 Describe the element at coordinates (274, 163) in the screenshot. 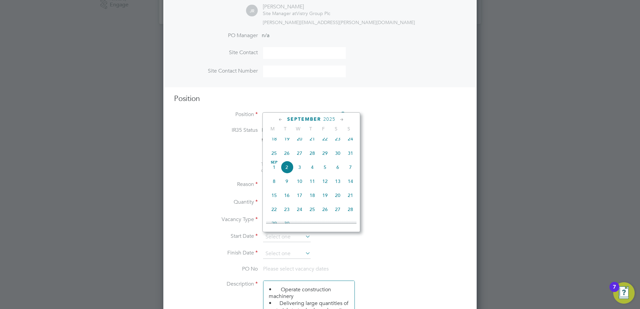

I see `span: Sep` at that location.